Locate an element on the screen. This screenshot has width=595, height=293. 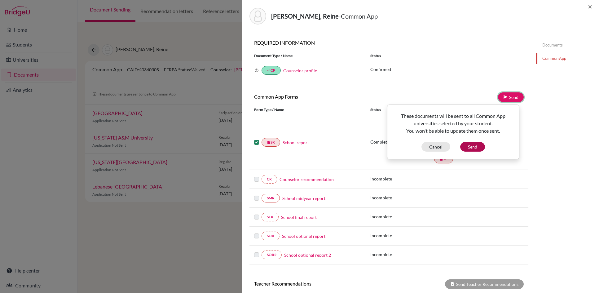
a: Counselor recommendation is located at coordinates (306, 179).